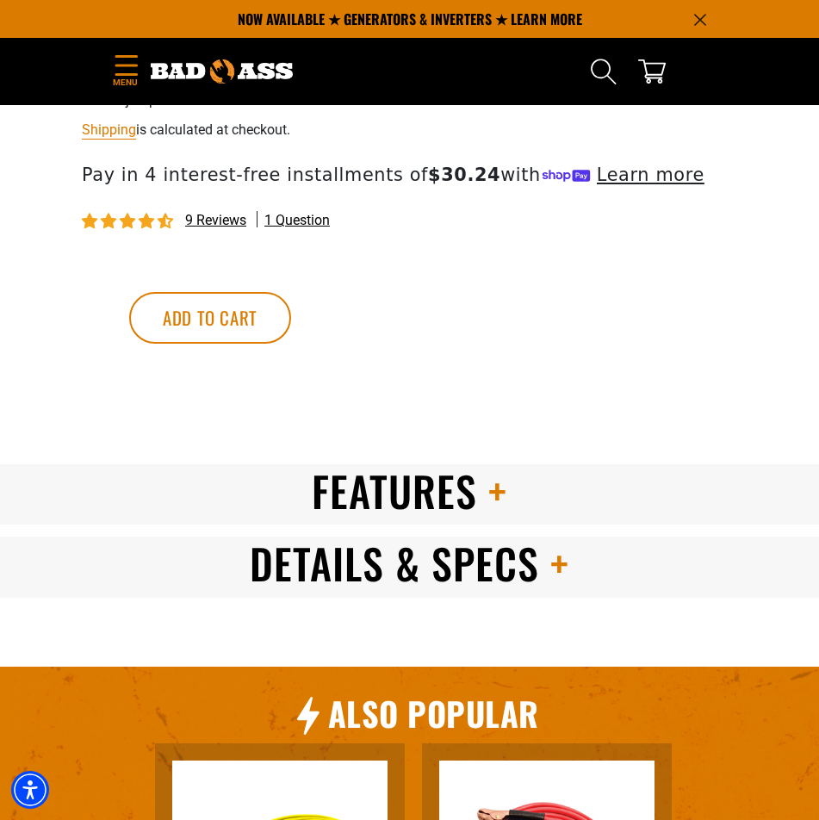  What do you see at coordinates (444, 129) in the screenshot?
I see `div: is calculated at checkout.` at bounding box center [444, 129].